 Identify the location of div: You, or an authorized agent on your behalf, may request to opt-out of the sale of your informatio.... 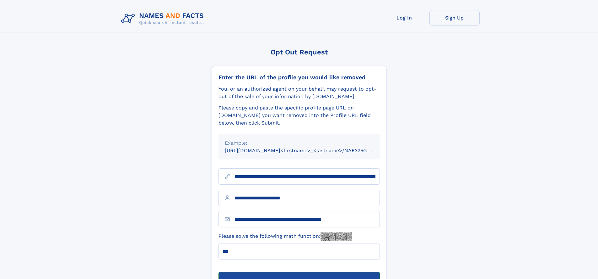
(299, 93).